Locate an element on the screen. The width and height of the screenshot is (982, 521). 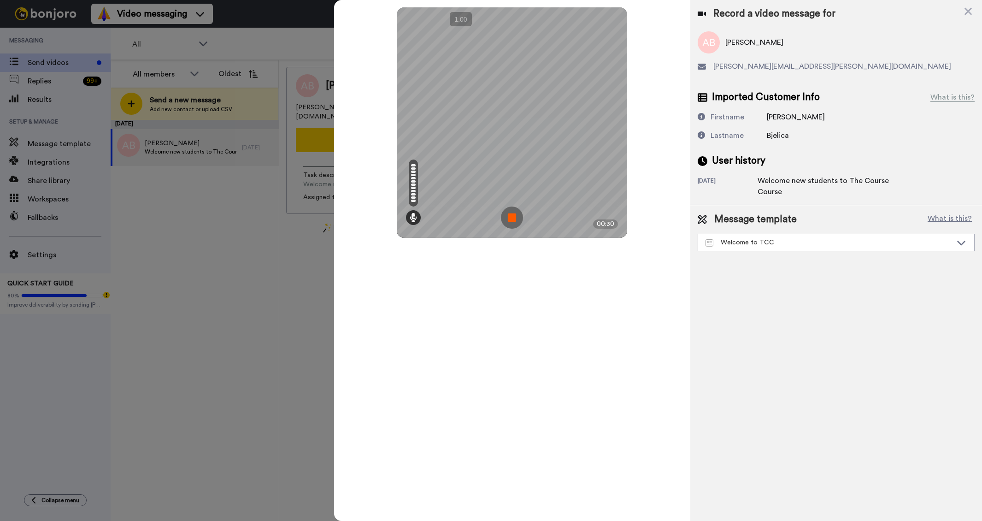
div: Welcome new students to The Course Course is located at coordinates (832, 186).